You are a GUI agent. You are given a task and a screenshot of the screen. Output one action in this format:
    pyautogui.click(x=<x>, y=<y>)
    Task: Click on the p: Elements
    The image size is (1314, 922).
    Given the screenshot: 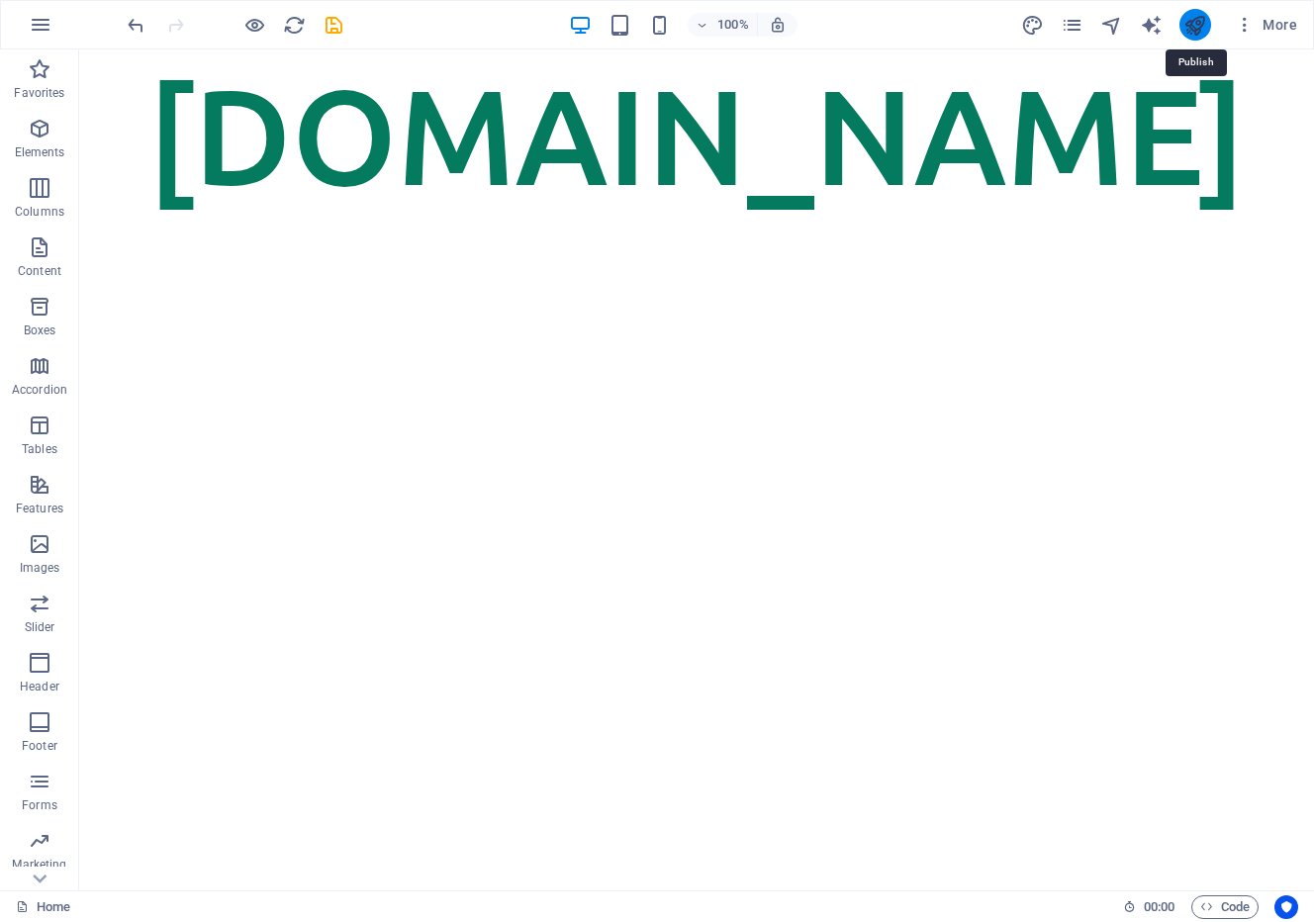 What is the action you would take?
    pyautogui.click(x=40, y=152)
    